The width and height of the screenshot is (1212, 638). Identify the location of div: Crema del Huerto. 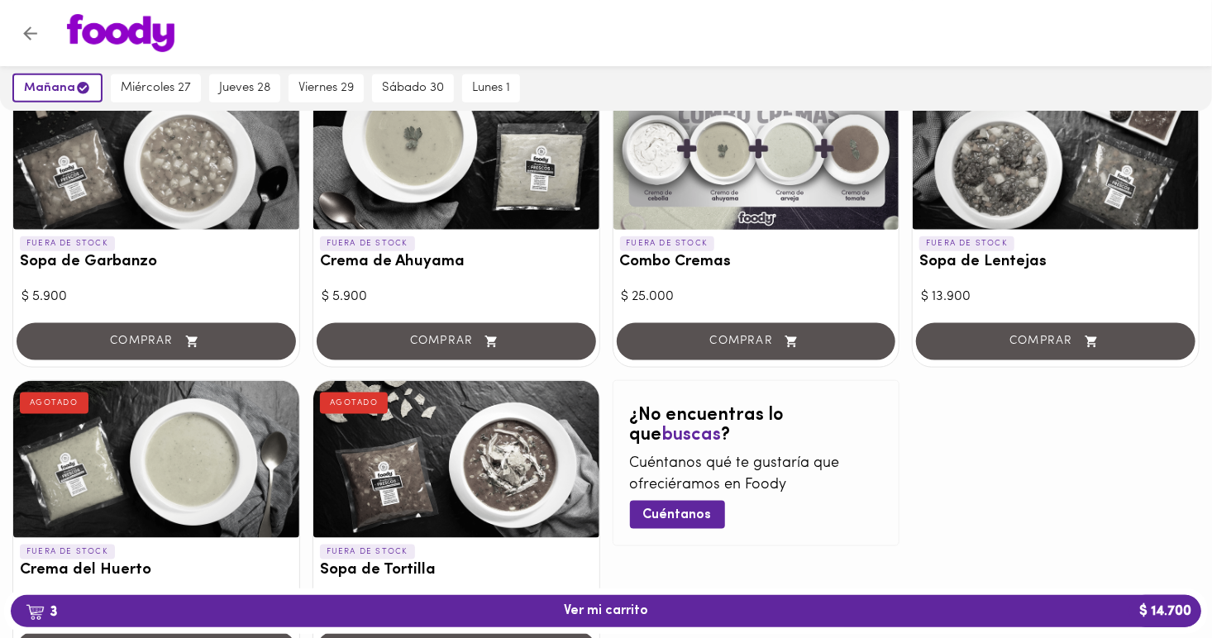
(156, 460).